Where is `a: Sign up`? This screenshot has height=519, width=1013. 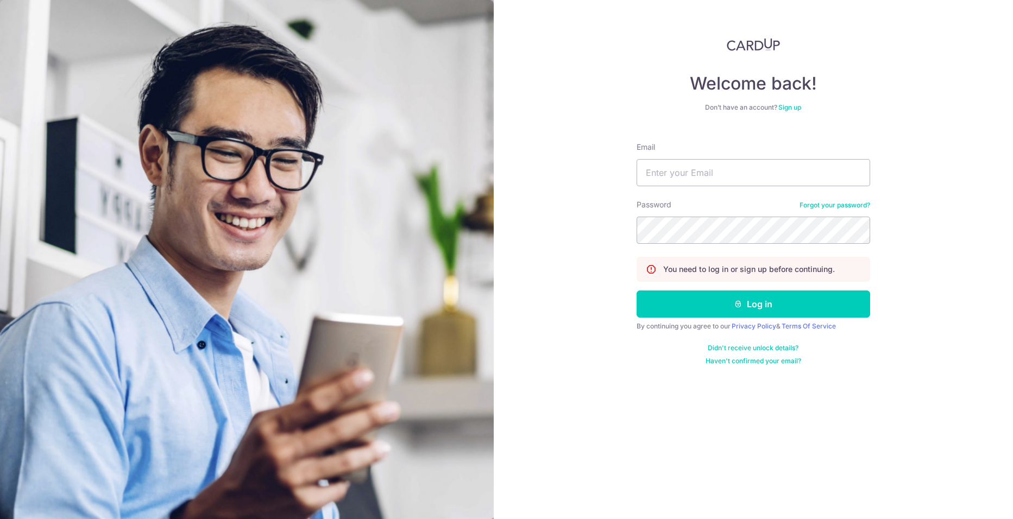
a: Sign up is located at coordinates (789, 107).